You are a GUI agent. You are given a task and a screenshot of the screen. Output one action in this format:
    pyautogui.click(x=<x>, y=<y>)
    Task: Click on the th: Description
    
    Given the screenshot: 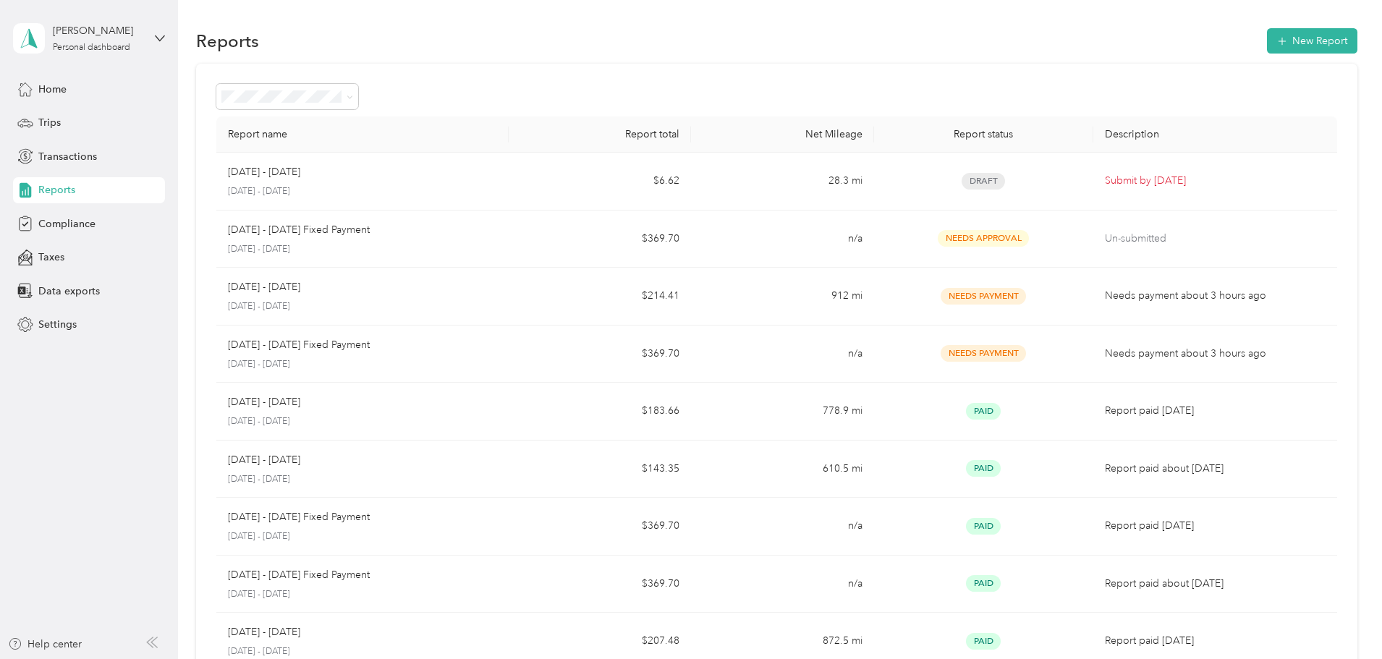 What is the action you would take?
    pyautogui.click(x=1214, y=135)
    